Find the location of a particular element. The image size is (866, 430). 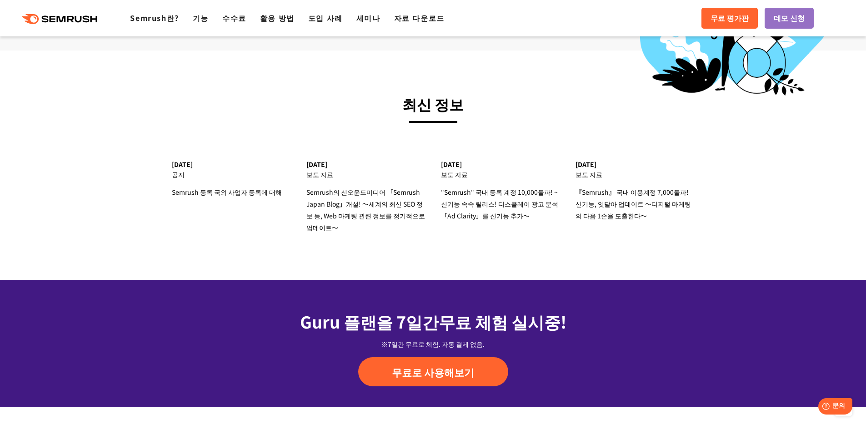

font: ※7일간 무료로 체험. 자동 결제 없음. is located at coordinates (433, 344).